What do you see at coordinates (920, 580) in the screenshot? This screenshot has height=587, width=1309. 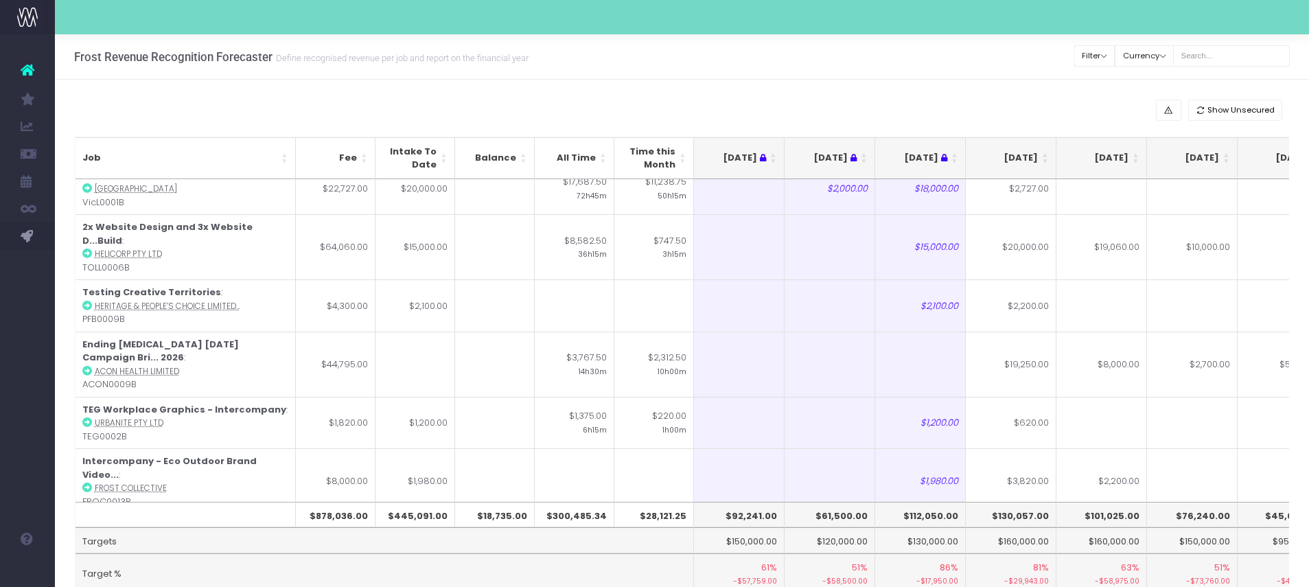 I see `small: -$17,950.00` at bounding box center [920, 580].